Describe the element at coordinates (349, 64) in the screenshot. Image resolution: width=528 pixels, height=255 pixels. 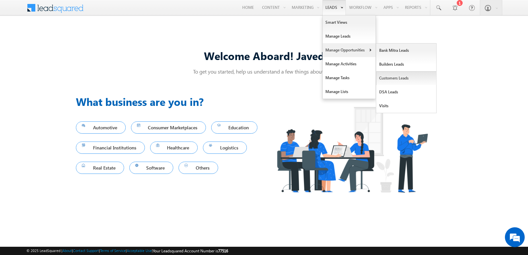
I see `a: Manage Activities` at that location.